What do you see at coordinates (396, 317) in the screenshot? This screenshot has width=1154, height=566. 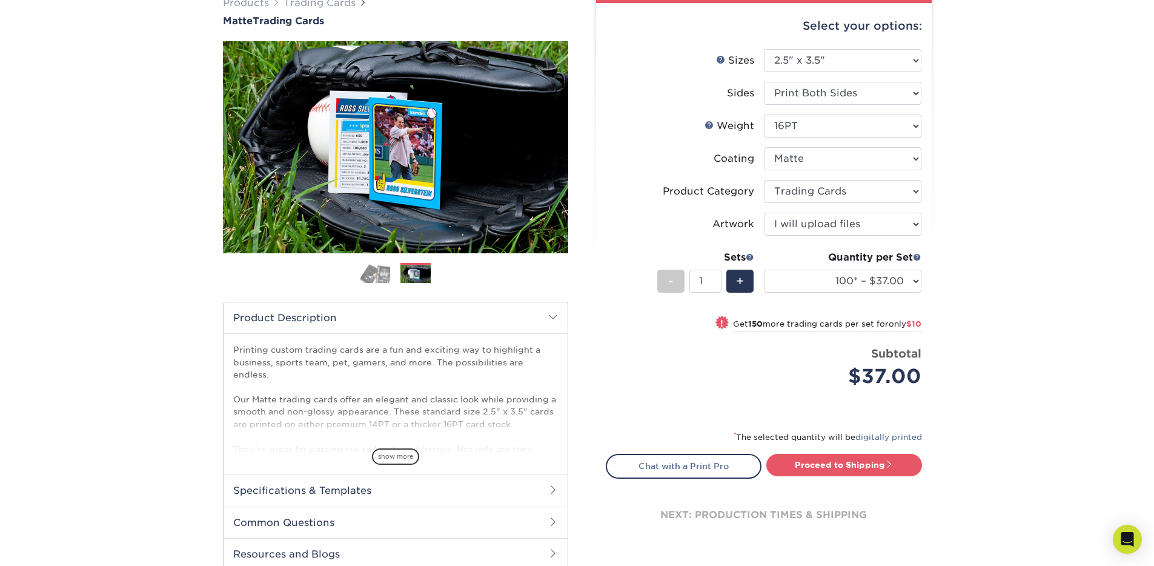 I see `h2: Product Description` at bounding box center [396, 317].